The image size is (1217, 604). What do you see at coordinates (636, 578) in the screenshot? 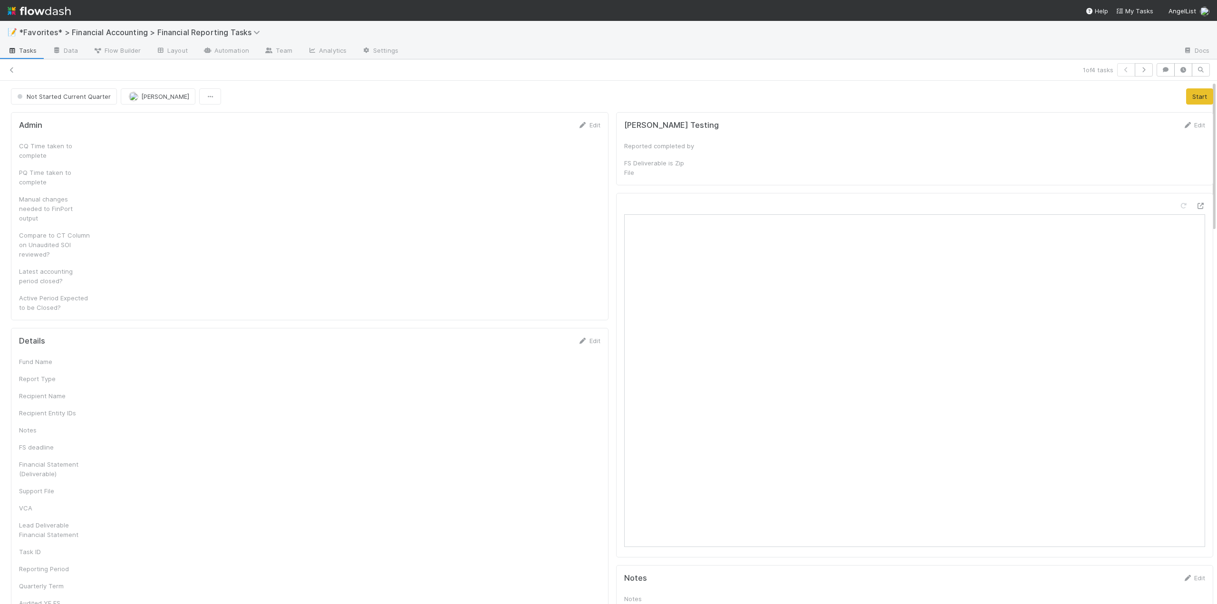
I see `h5: Notes` at bounding box center [636, 578].